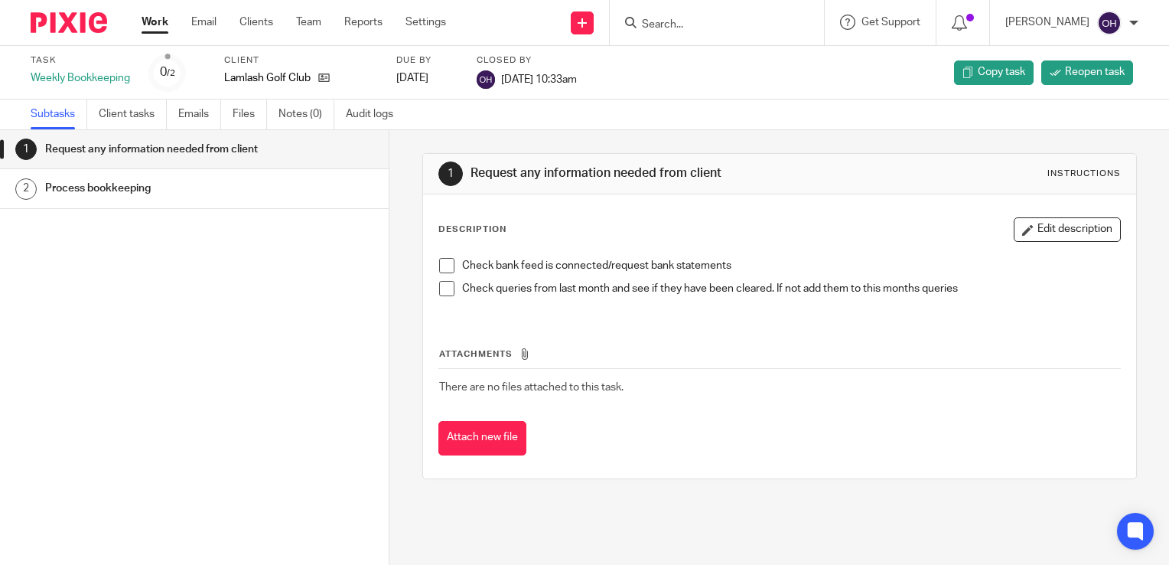  Describe the element at coordinates (1067, 229) in the screenshot. I see `button: Edit description` at that location.